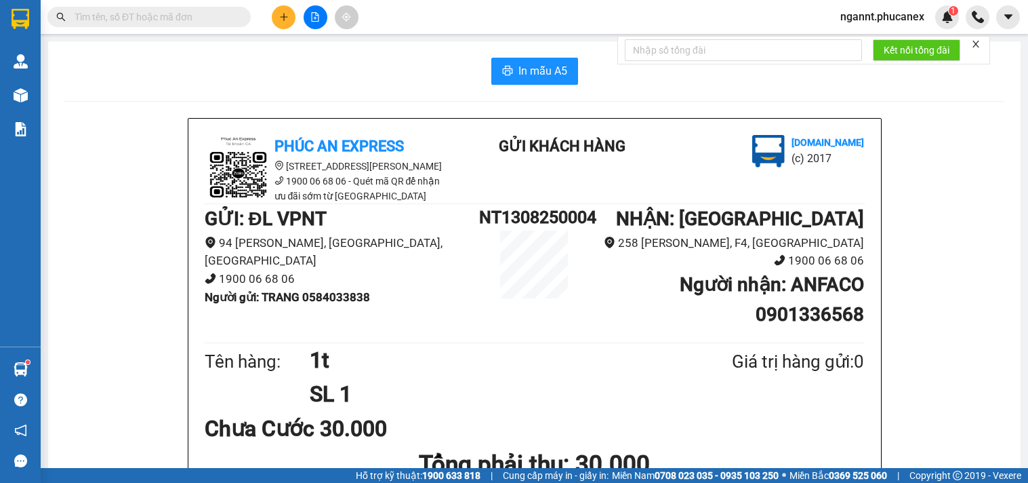  What do you see at coordinates (313, 428) in the screenshot?
I see `div: Chưa Cước 30.000` at bounding box center [313, 428].